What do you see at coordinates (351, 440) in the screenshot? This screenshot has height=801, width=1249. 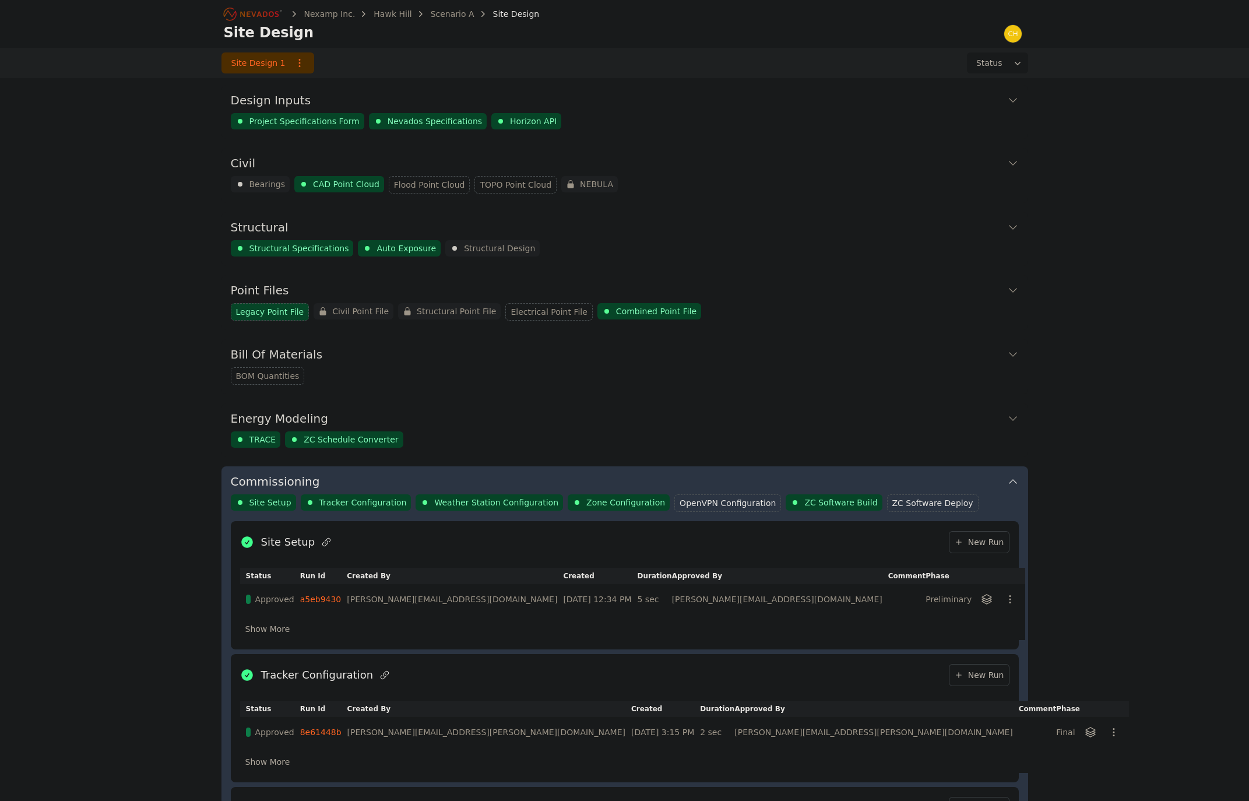 I see `span: ZC Schedule Converter` at bounding box center [351, 440].